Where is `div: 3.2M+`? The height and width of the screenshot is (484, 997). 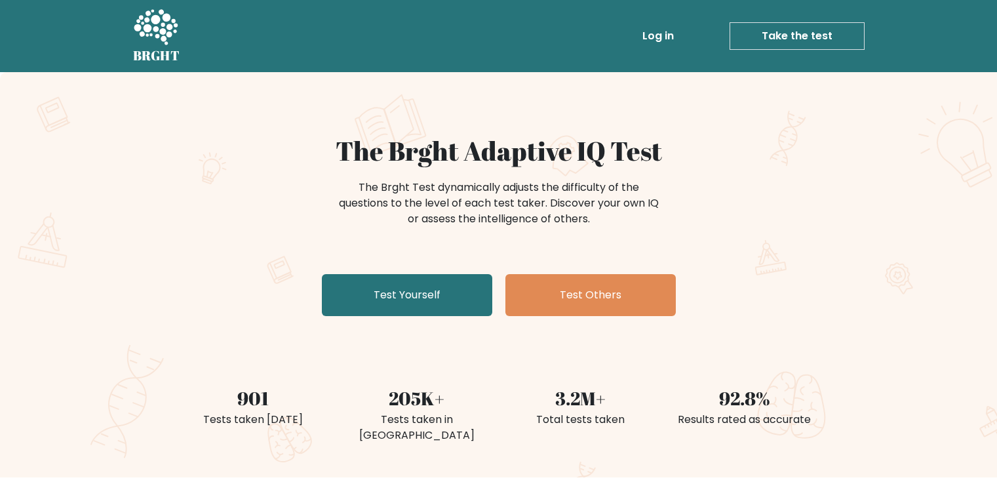 div: 3.2M+ is located at coordinates (581, 398).